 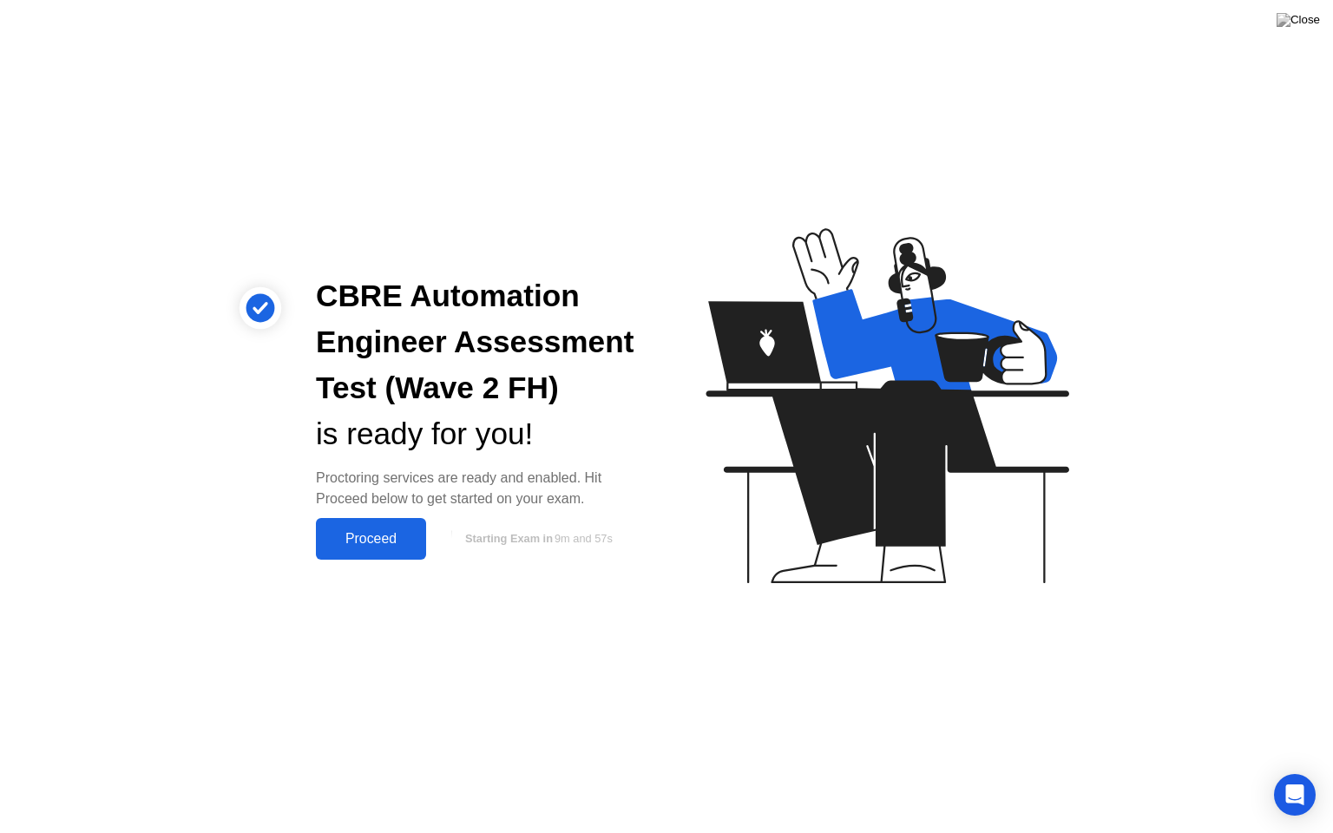 What do you see at coordinates (1295, 795) in the screenshot?
I see `div: Open Intercom Messenger` at bounding box center [1295, 795].